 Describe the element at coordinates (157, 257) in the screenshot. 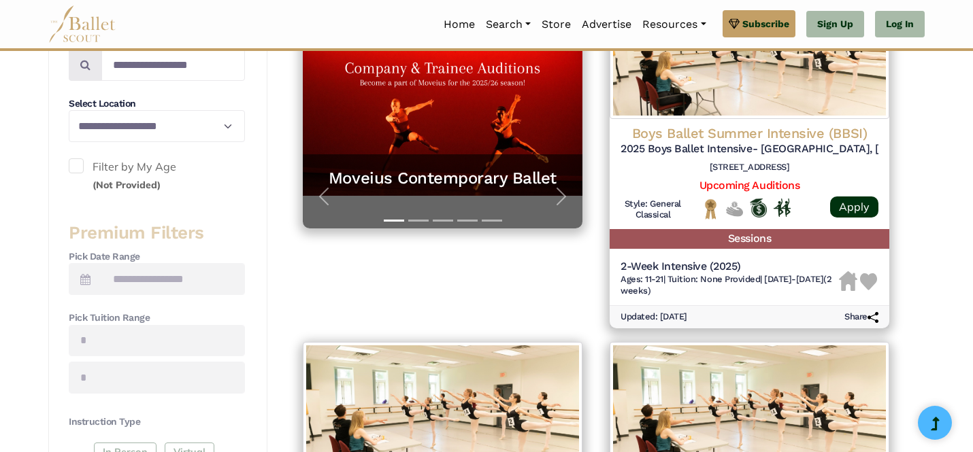

I see `h4: Pick Date Range` at that location.